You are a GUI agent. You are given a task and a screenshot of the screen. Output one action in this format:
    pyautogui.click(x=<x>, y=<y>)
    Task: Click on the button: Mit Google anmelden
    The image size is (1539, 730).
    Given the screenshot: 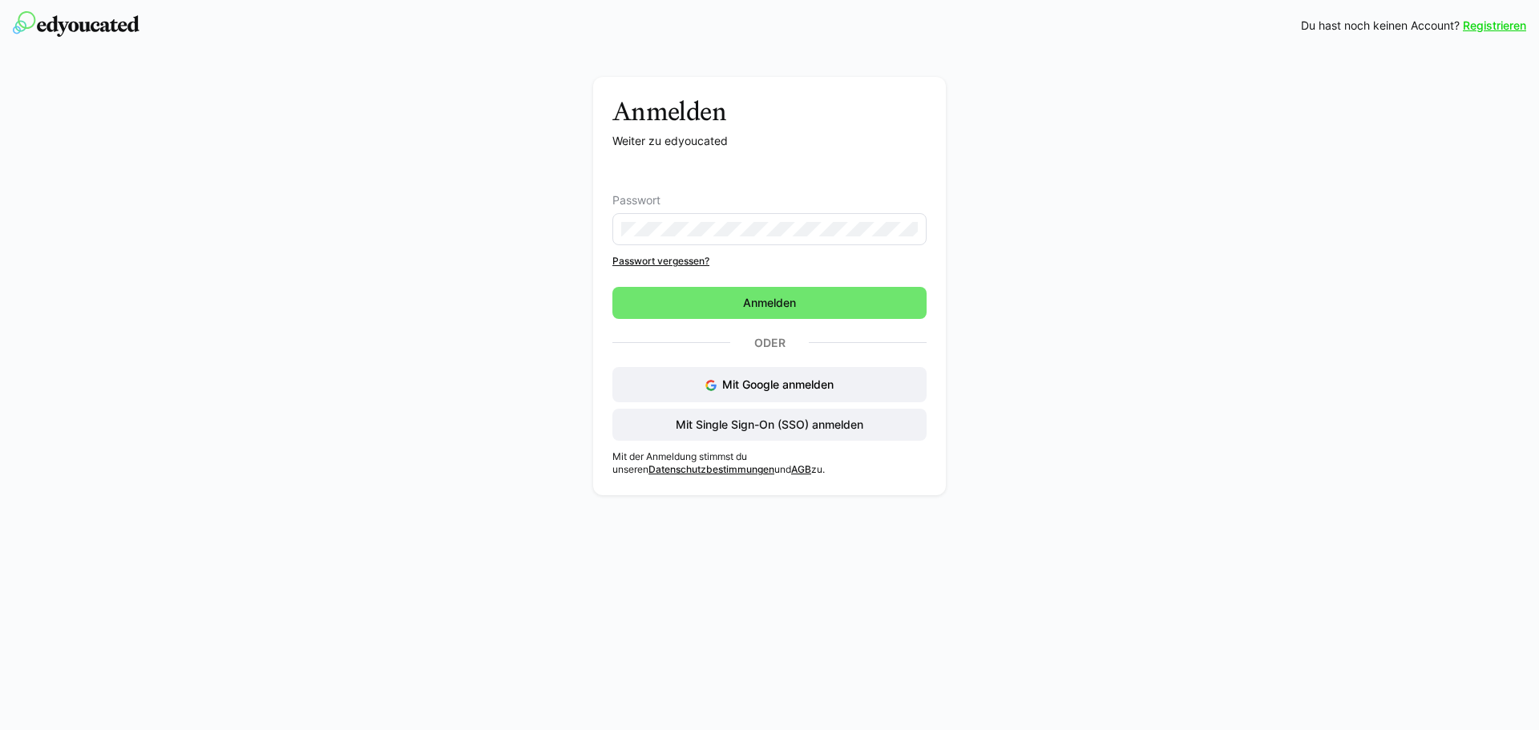 What is the action you would take?
    pyautogui.click(x=769, y=385)
    